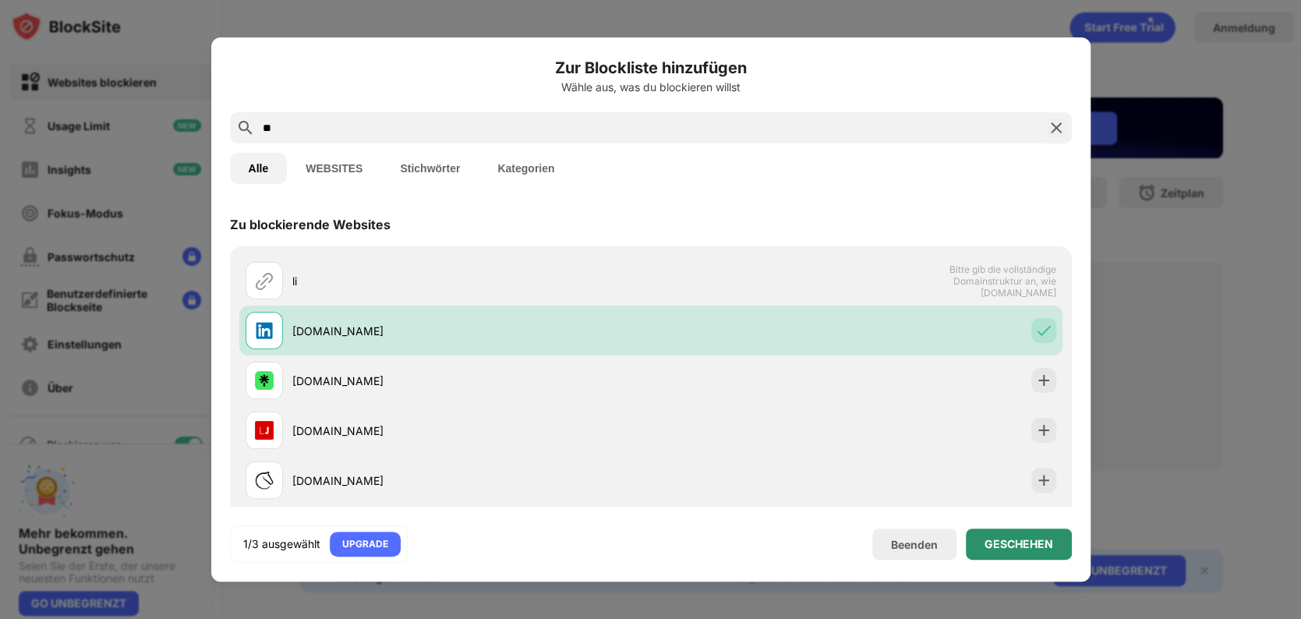  Describe the element at coordinates (259, 168) in the screenshot. I see `button: Alle` at that location.